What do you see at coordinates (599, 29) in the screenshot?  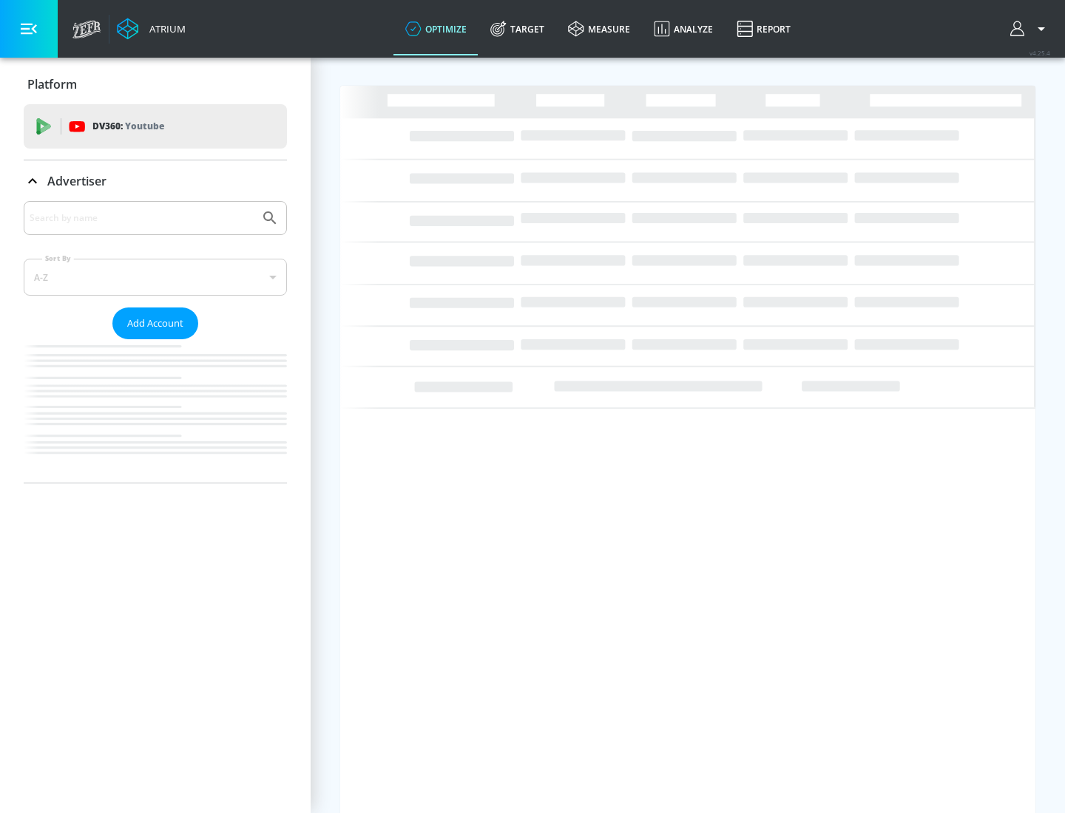 I see `a: measure` at bounding box center [599, 29].